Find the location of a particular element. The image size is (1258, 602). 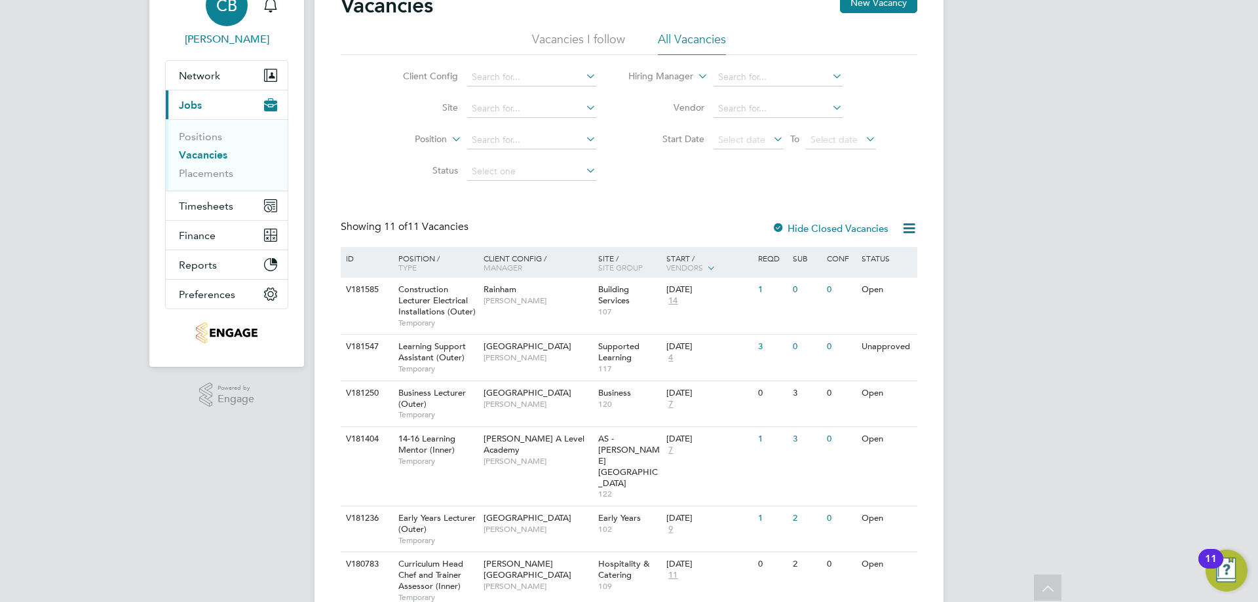

span: 4 is located at coordinates (670, 358).